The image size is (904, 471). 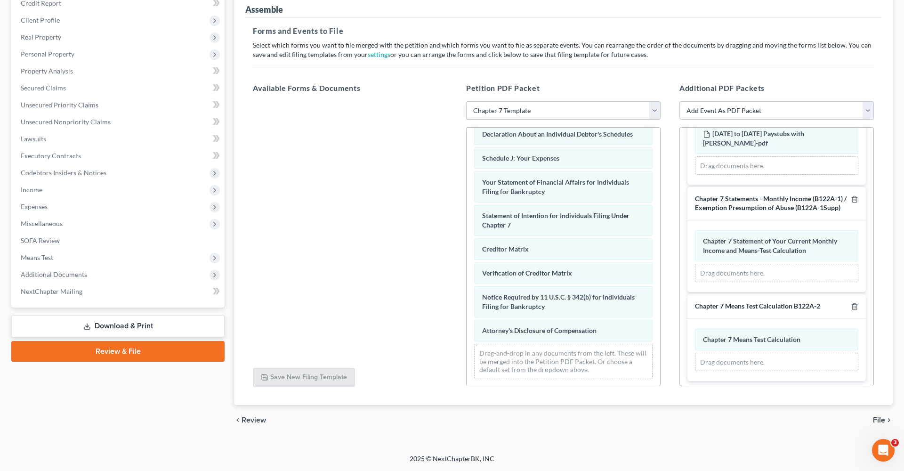 What do you see at coordinates (238, 420) in the screenshot?
I see `i: chevron_left` at bounding box center [238, 420].